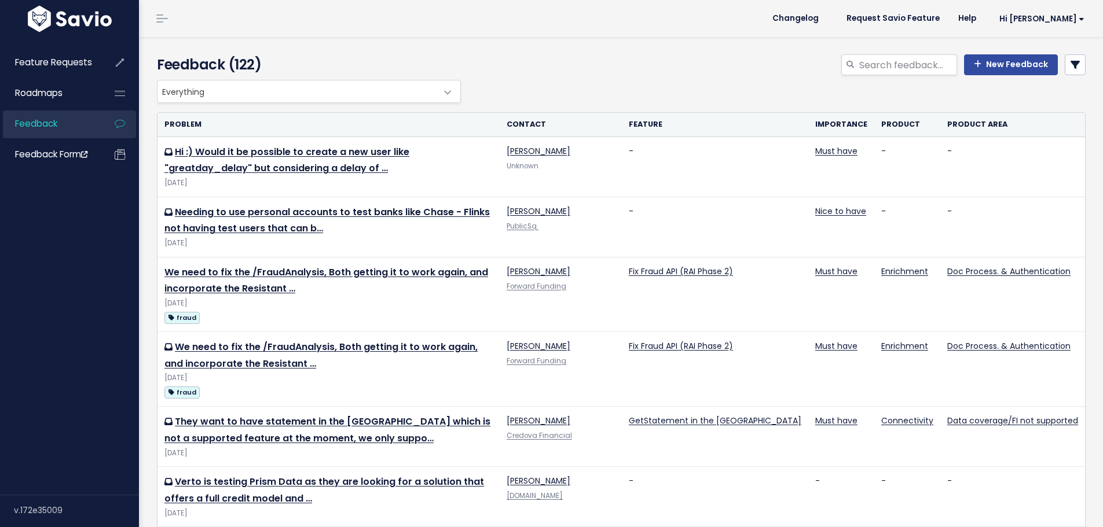 The width and height of the screenshot is (1103, 527). Describe the element at coordinates (795, 19) in the screenshot. I see `span: Changelog` at that location.